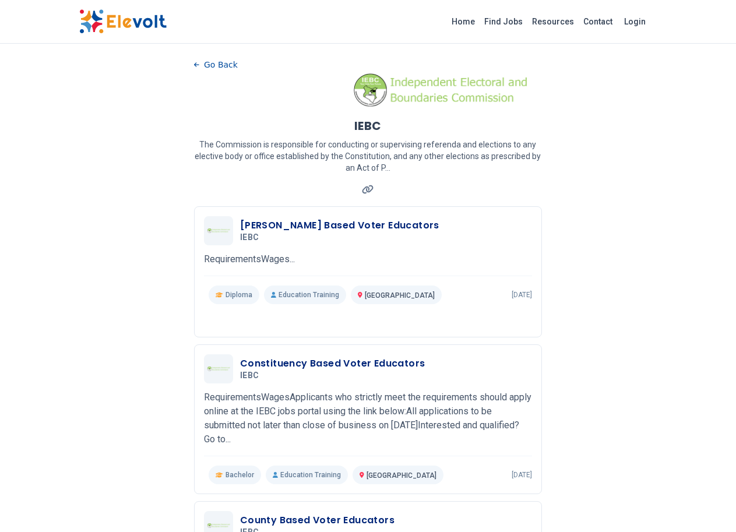 The width and height of the screenshot is (736, 532). What do you see at coordinates (317, 520) in the screenshot?
I see `h3: County Based Voter Educators` at bounding box center [317, 520].